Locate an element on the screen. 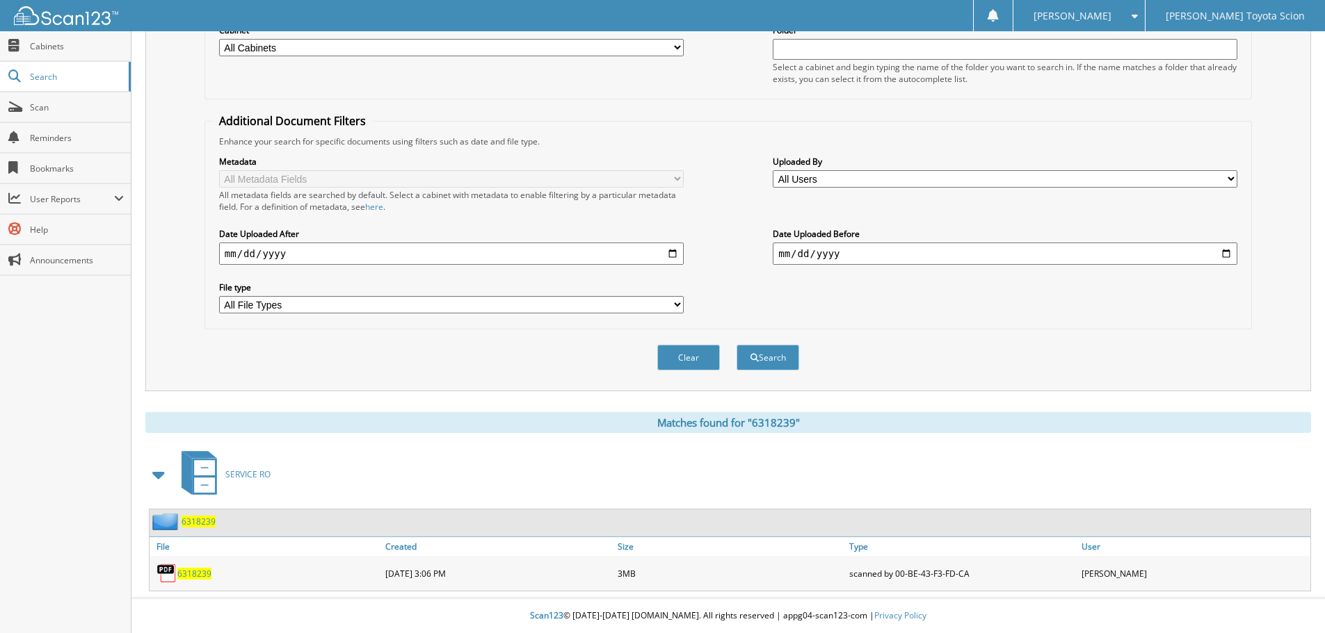  legend: Additional Document Filters is located at coordinates (292, 121).